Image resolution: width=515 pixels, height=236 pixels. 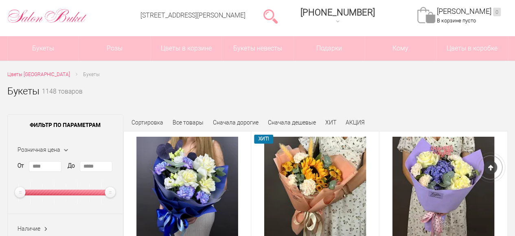 I want to click on span: ХИТ!, so click(x=263, y=139).